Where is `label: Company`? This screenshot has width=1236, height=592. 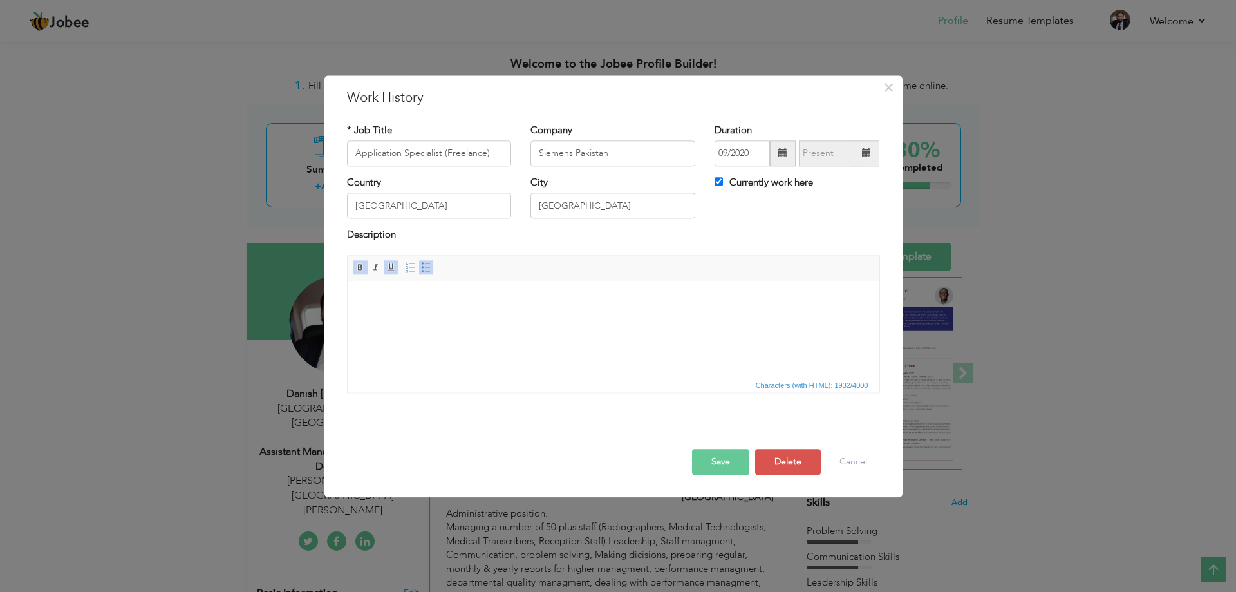
label: Company is located at coordinates (551, 130).